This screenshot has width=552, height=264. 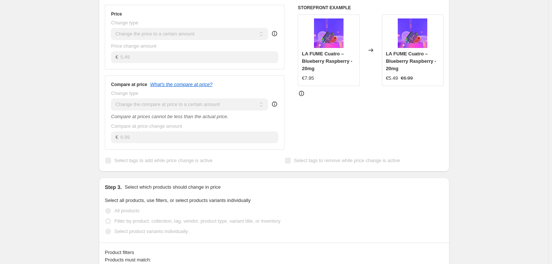 I want to click on div: €7.95, so click(x=308, y=78).